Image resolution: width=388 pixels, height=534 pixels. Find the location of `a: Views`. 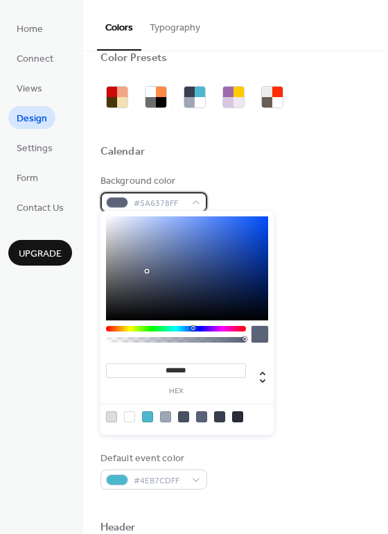

a: Views is located at coordinates (29, 87).